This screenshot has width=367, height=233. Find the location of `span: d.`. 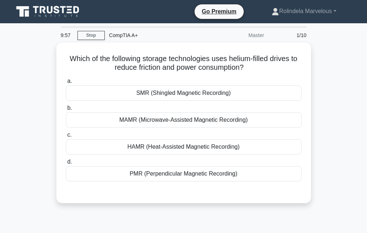

span: d. is located at coordinates (69, 161).